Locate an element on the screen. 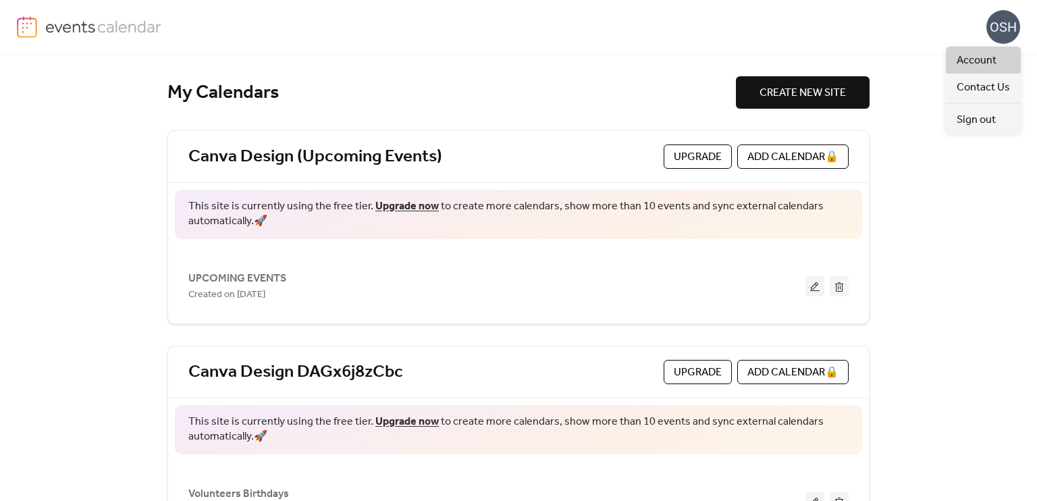 The width and height of the screenshot is (1037, 501). a: Account is located at coordinates (983, 60).